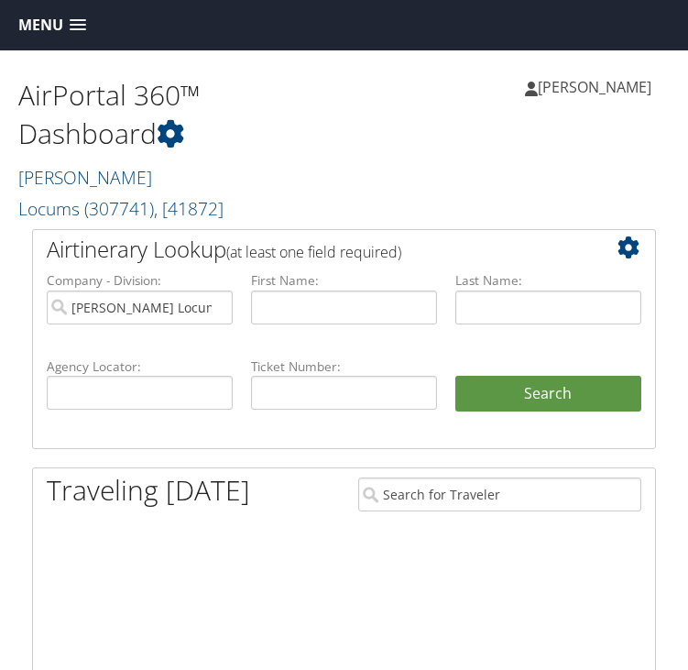 The image size is (688, 670). I want to click on span: ( 307741 ), so click(119, 208).